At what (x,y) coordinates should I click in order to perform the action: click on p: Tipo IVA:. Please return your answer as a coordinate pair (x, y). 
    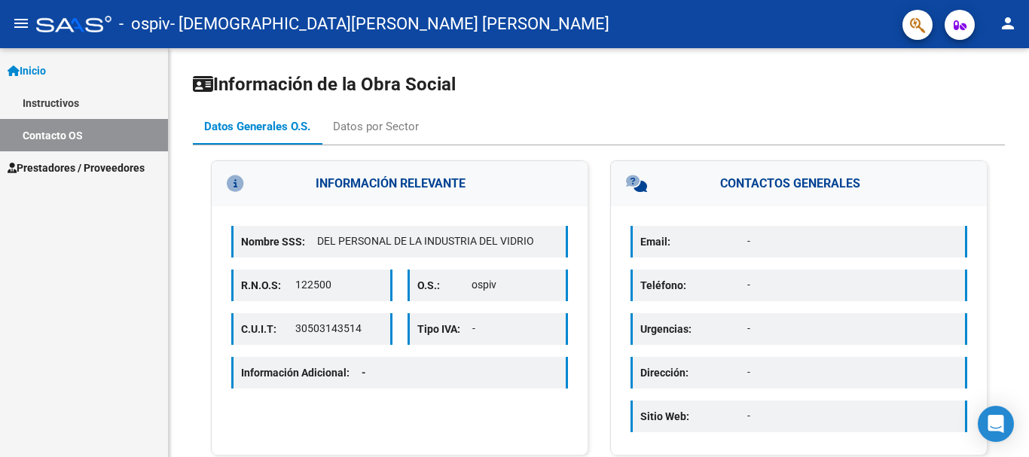
    Looking at the image, I should click on (445, 329).